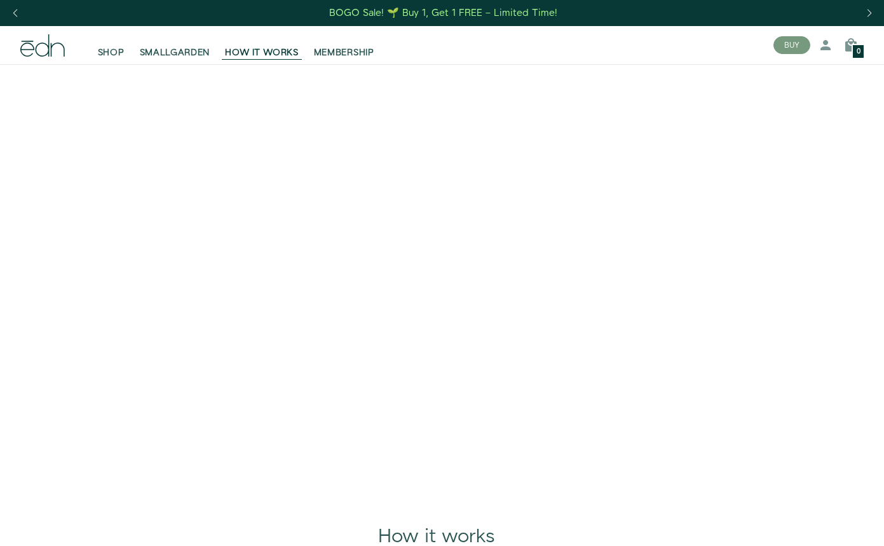 This screenshot has height=546, width=884. I want to click on div: BOGO Sale! 🌱 Buy 1, Get 1 FREE – Limited Time!, so click(443, 13).